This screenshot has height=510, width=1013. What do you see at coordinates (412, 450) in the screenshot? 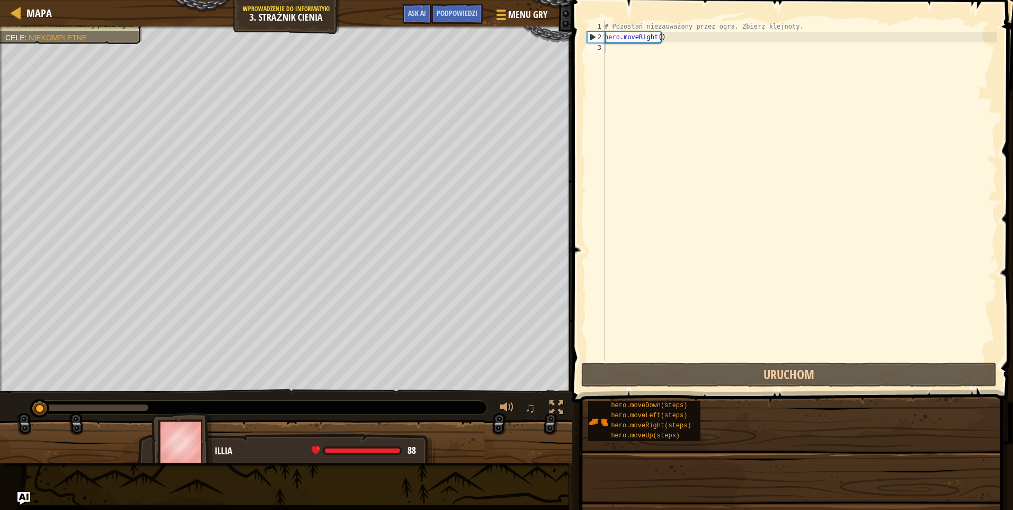
I see `span: 88` at bounding box center [412, 450].